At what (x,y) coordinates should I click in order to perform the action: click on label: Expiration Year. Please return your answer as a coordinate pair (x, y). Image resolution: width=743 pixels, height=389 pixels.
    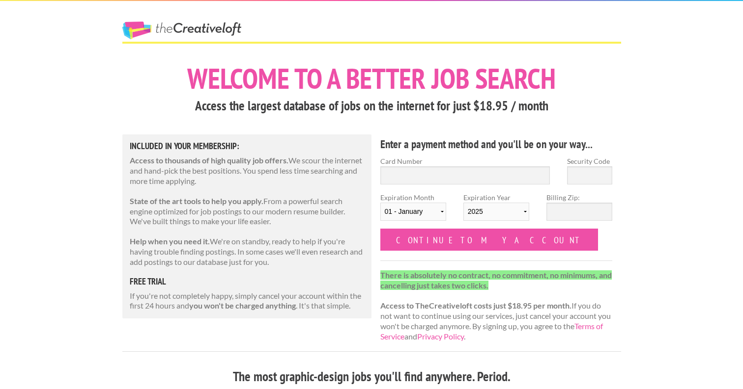
    Looking at the image, I should click on (496, 211).